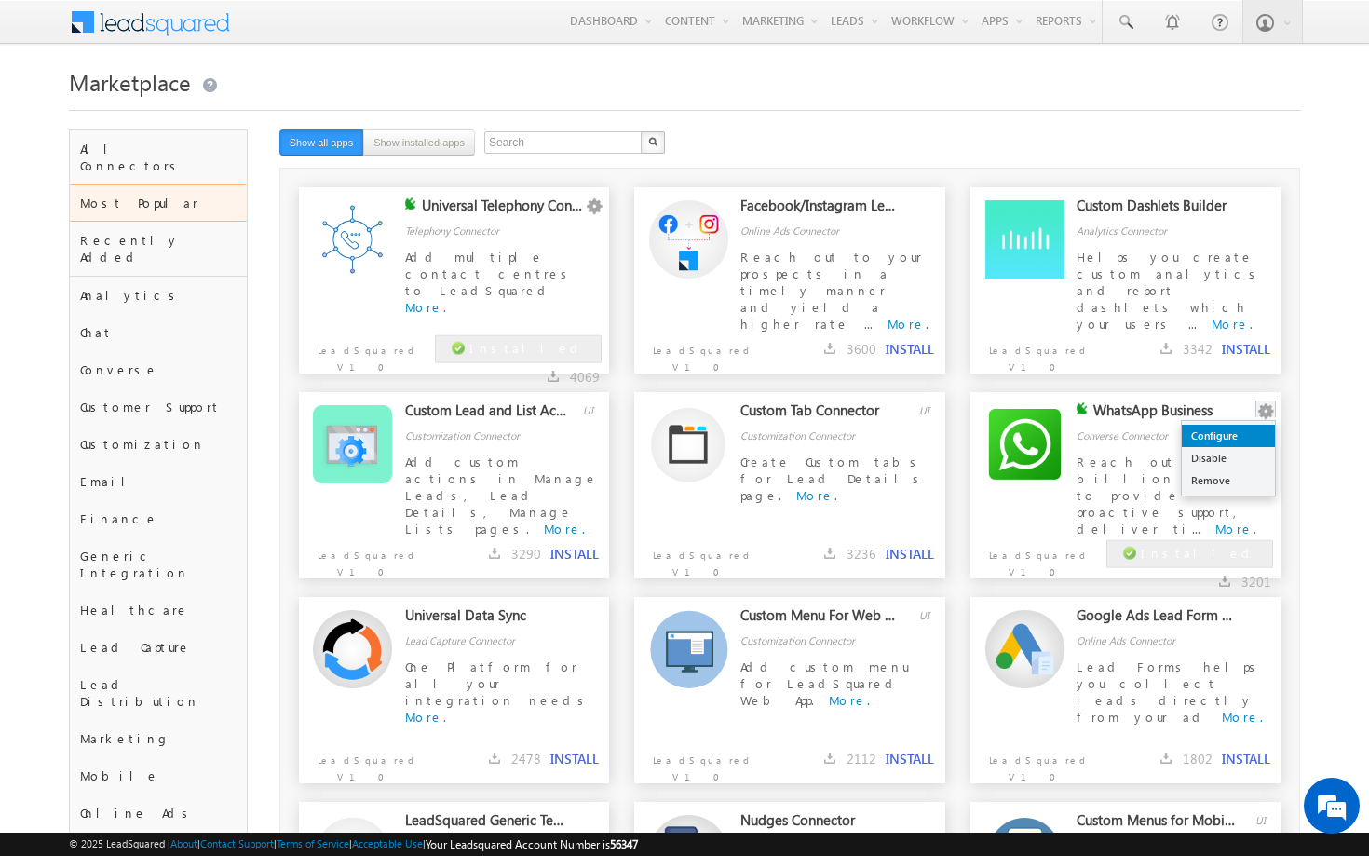  Describe the element at coordinates (501, 494) in the screenshot. I see `span: Add custom actions in Manage Leads, Lead Details, Manage Lists pages.` at that location.